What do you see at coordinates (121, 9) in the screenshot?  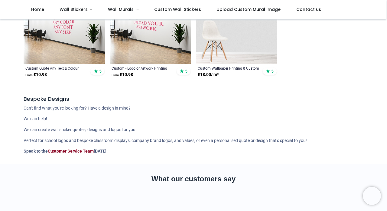 I see `span: Wall Murals` at bounding box center [121, 9].